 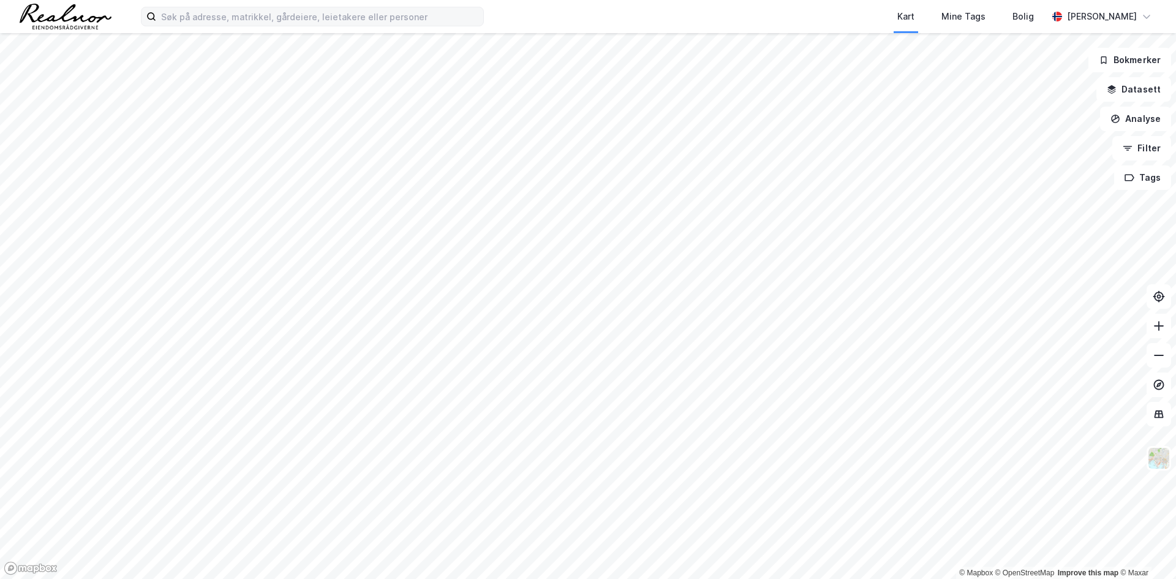 What do you see at coordinates (1023, 17) in the screenshot?
I see `div: Bolig` at bounding box center [1023, 17].